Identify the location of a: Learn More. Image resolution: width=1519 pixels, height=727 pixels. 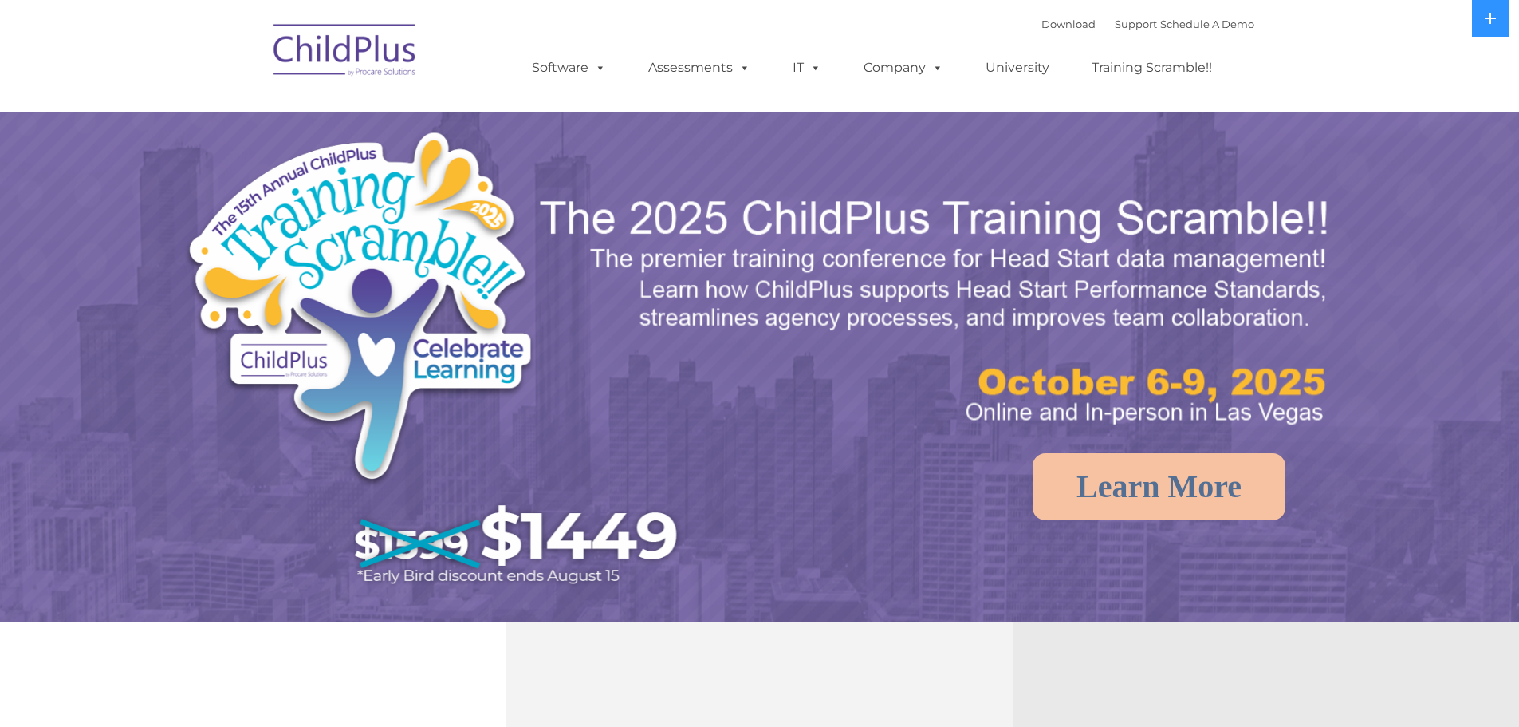
(1159, 487).